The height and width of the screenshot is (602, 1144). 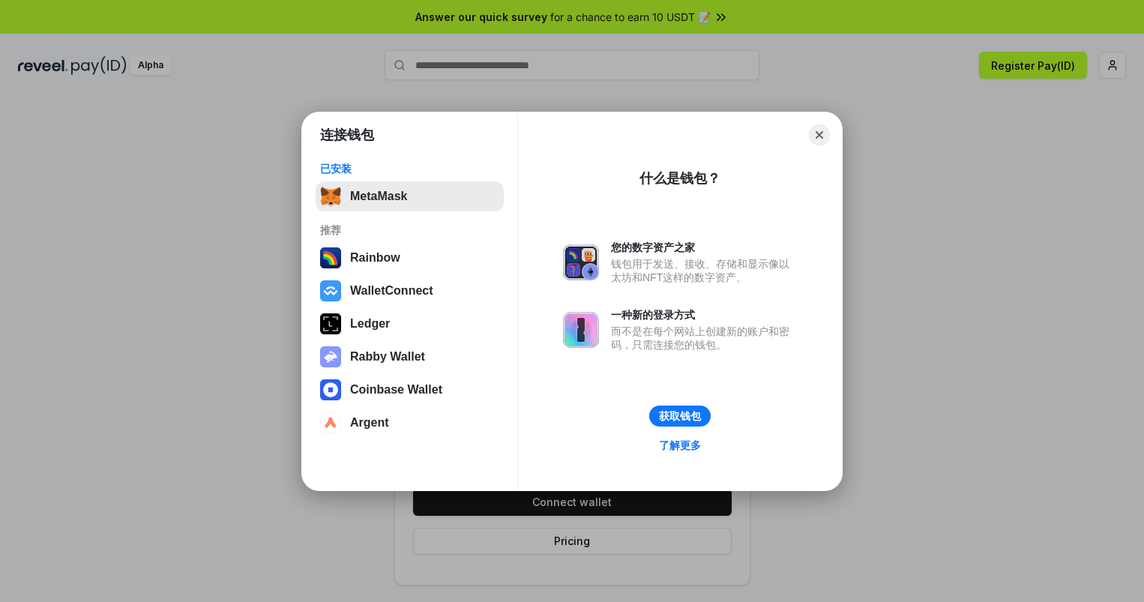 What do you see at coordinates (369, 324) in the screenshot?
I see `div: Ledger` at bounding box center [369, 324].